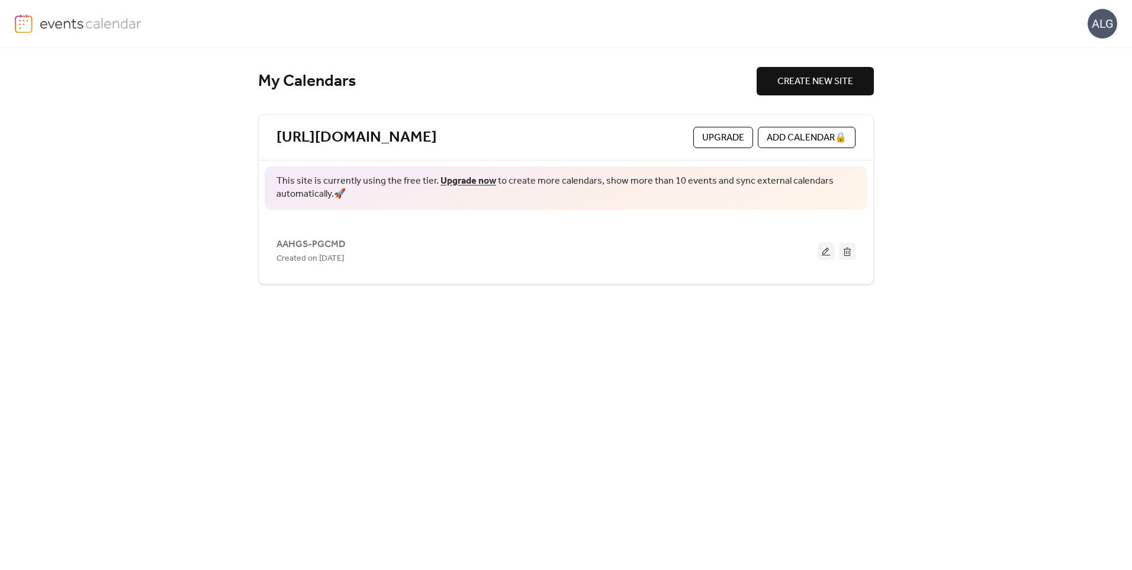 This screenshot has width=1132, height=570. I want to click on img: logo, so click(24, 24).